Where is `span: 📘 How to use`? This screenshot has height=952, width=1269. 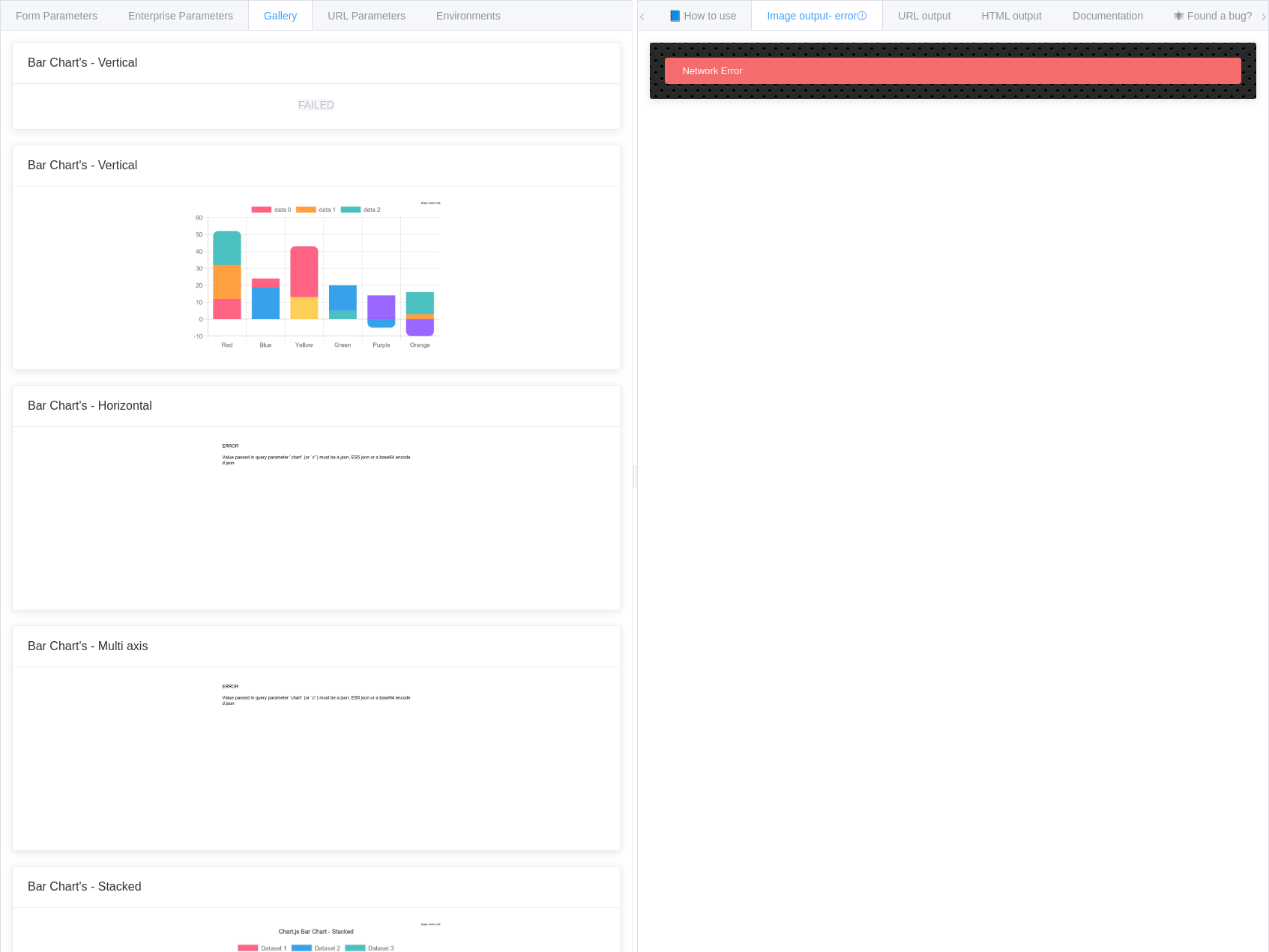
span: 📘 How to use is located at coordinates (702, 15).